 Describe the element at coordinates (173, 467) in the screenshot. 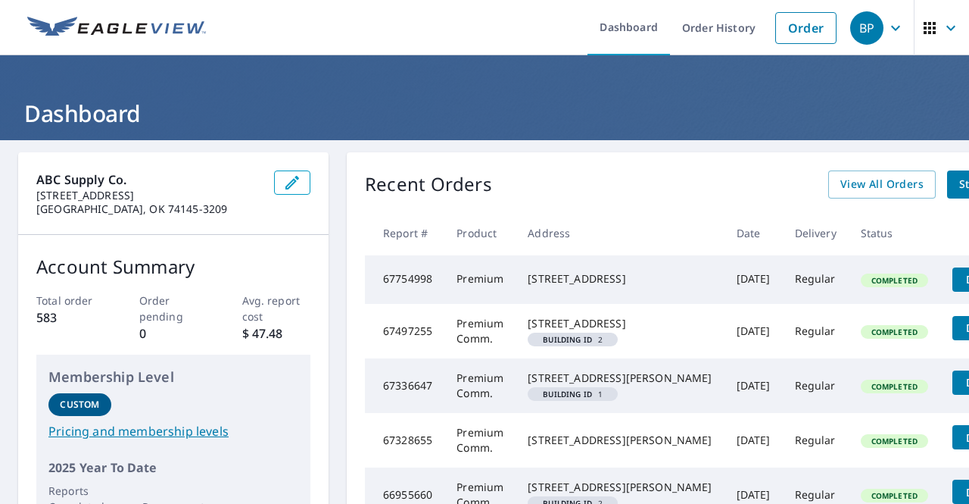

I see `p: 2025 Year To Date` at that location.